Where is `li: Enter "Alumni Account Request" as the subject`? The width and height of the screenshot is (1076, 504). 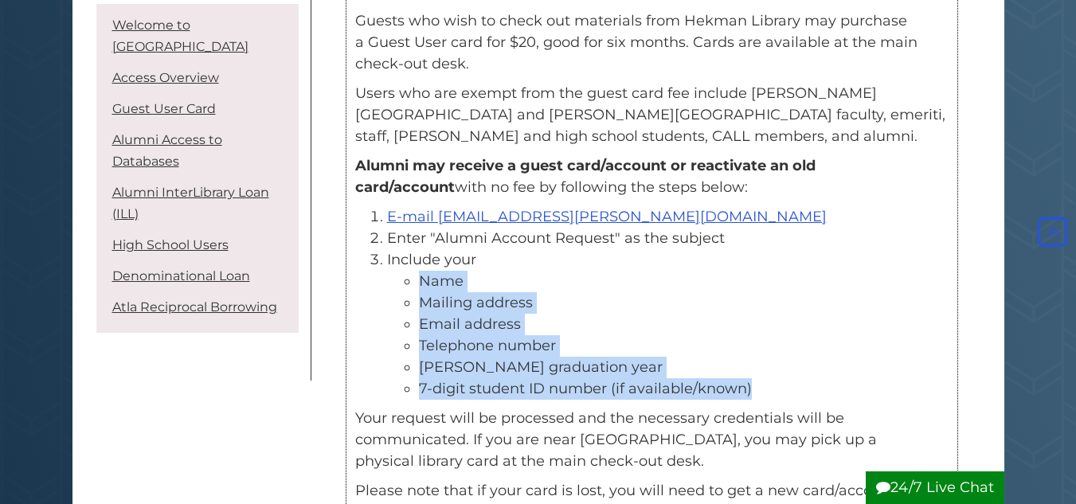 li: Enter "Alumni Account Request" as the subject is located at coordinates (667, 238).